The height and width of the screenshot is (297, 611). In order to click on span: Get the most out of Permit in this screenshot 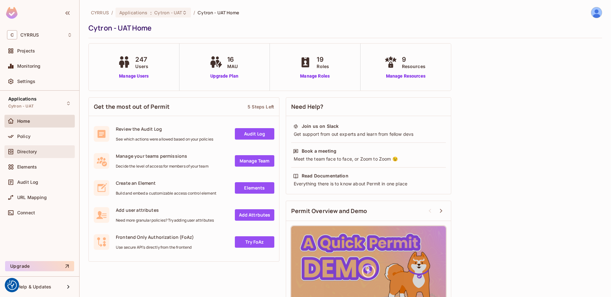, I will do `click(132, 107)`.